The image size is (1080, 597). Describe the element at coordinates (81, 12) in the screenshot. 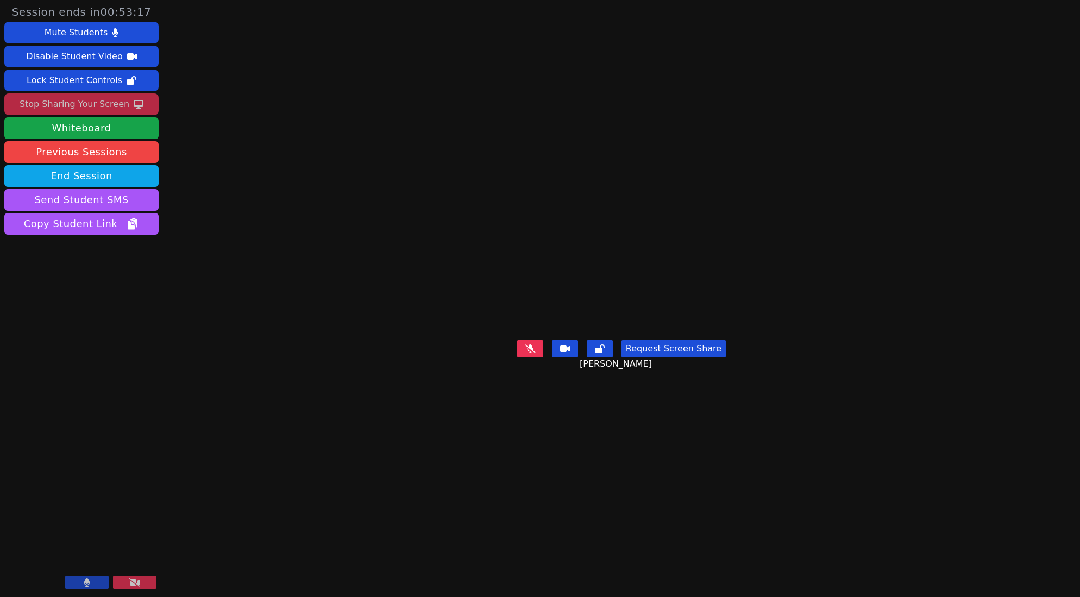

I see `span: Session ends in` at that location.